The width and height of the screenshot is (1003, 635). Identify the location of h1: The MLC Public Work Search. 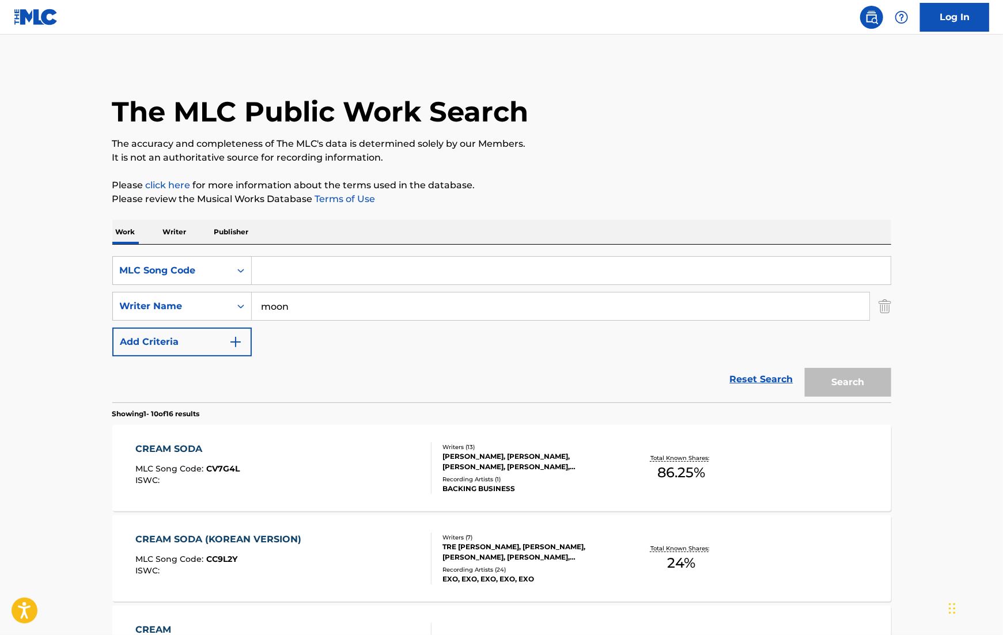
(320, 112).